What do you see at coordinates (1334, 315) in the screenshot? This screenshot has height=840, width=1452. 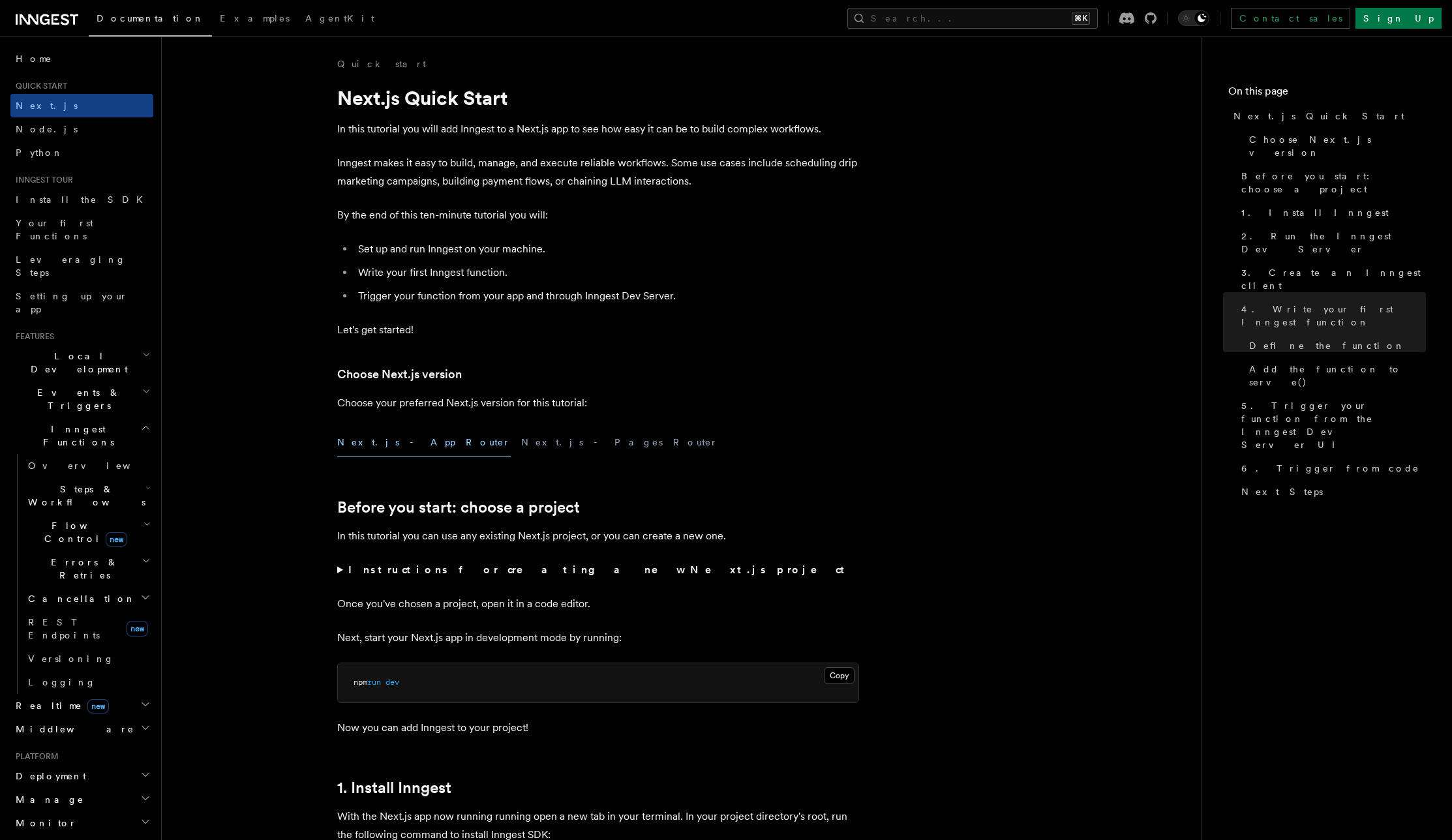 I see `span: 4. Write your first Inngest function` at bounding box center [1334, 315].